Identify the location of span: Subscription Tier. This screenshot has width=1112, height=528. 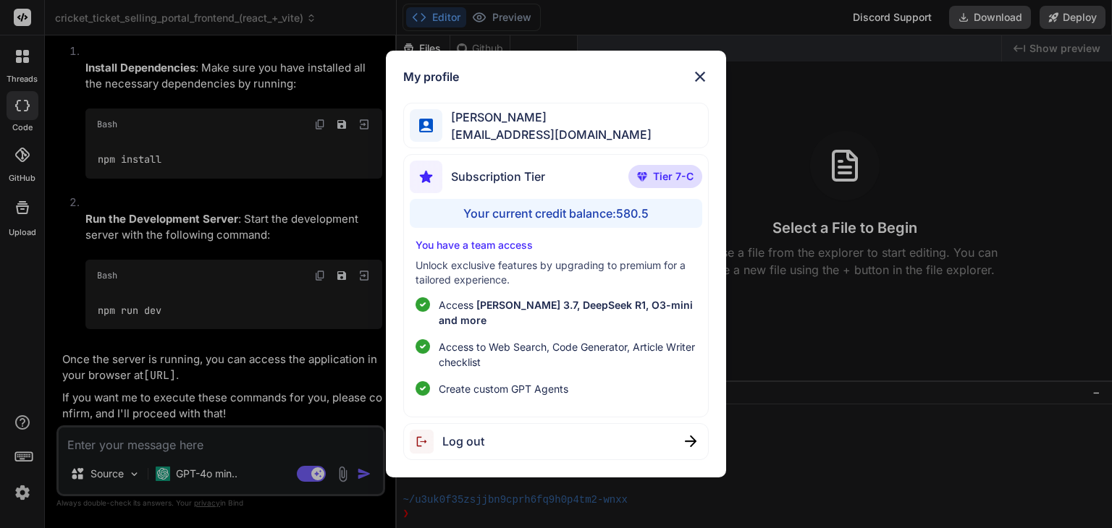
(498, 177).